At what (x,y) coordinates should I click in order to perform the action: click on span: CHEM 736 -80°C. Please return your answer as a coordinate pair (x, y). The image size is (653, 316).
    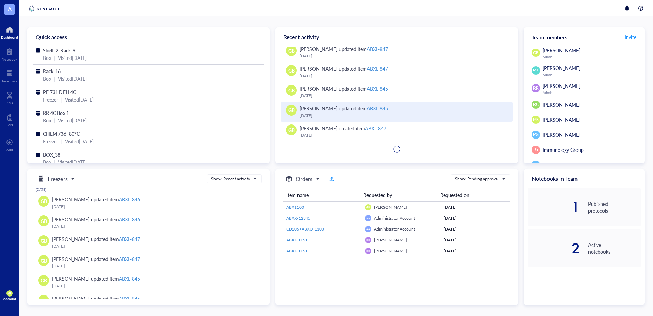
    Looking at the image, I should click on (61, 134).